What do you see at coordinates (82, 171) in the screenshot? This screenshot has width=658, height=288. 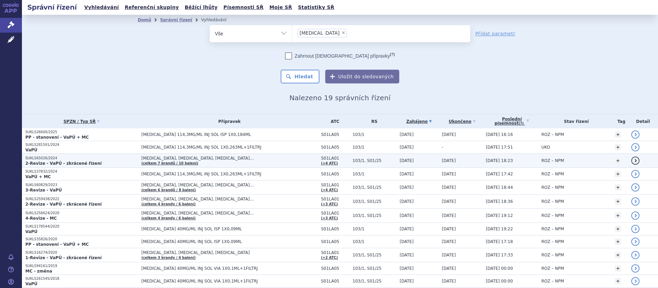 I see `p: SUKLS37832/2024` at bounding box center [82, 171].